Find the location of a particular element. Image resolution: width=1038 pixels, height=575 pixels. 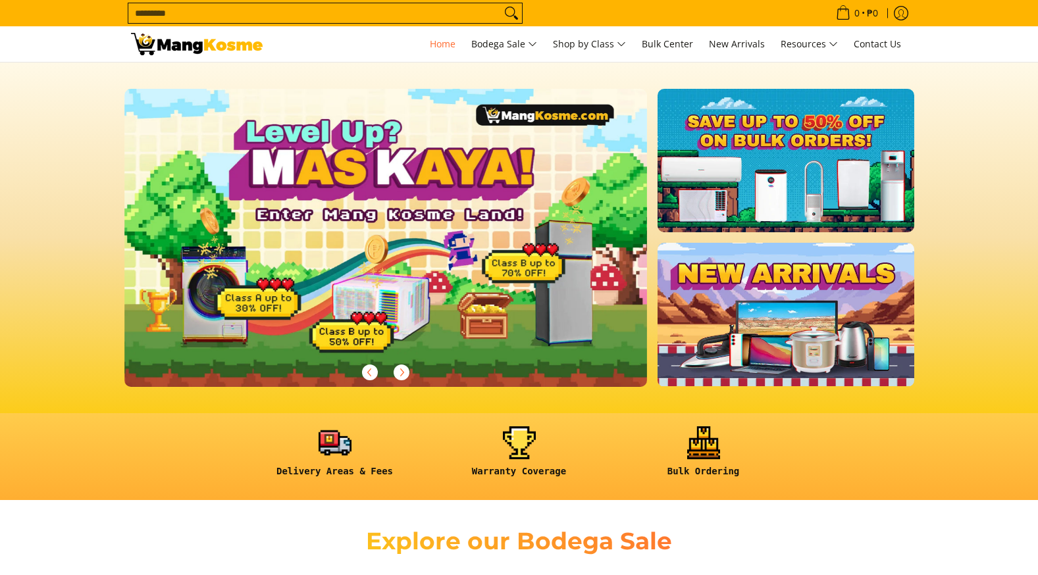

span: ₱0 is located at coordinates (872, 13).